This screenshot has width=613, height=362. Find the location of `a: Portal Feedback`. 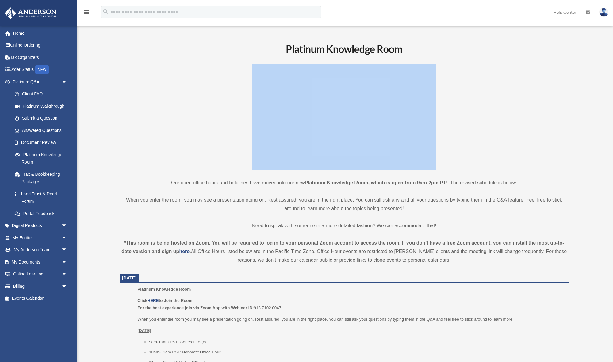

a: Portal Feedback is located at coordinates (43, 213).